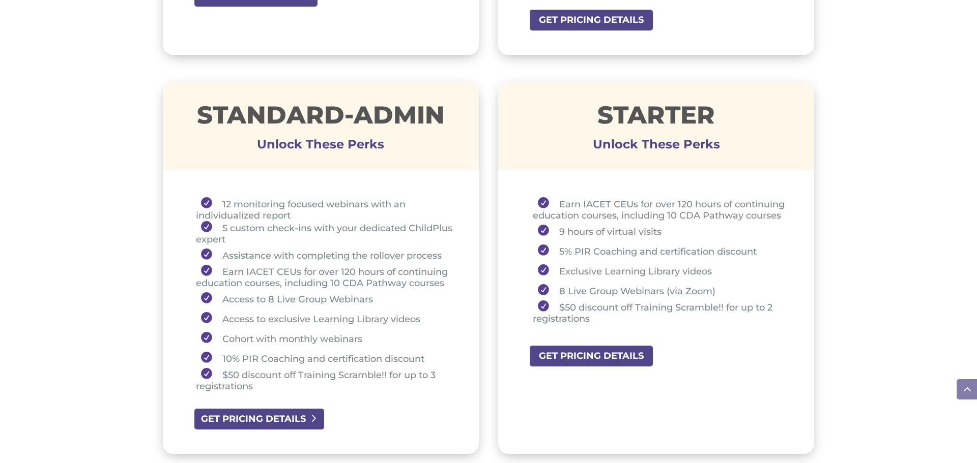  I want to click on li: 9 hours of virtual visits, so click(660, 231).